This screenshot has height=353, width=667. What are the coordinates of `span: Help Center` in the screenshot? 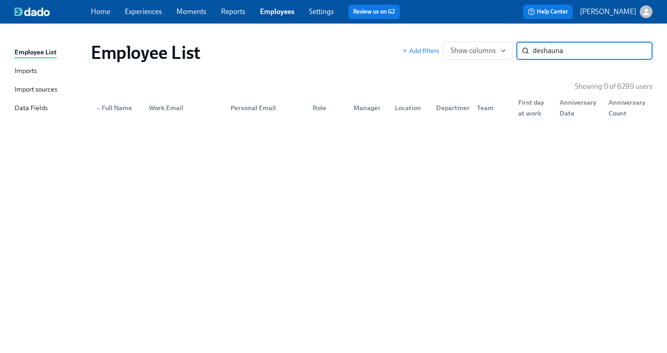 It's located at (547, 12).